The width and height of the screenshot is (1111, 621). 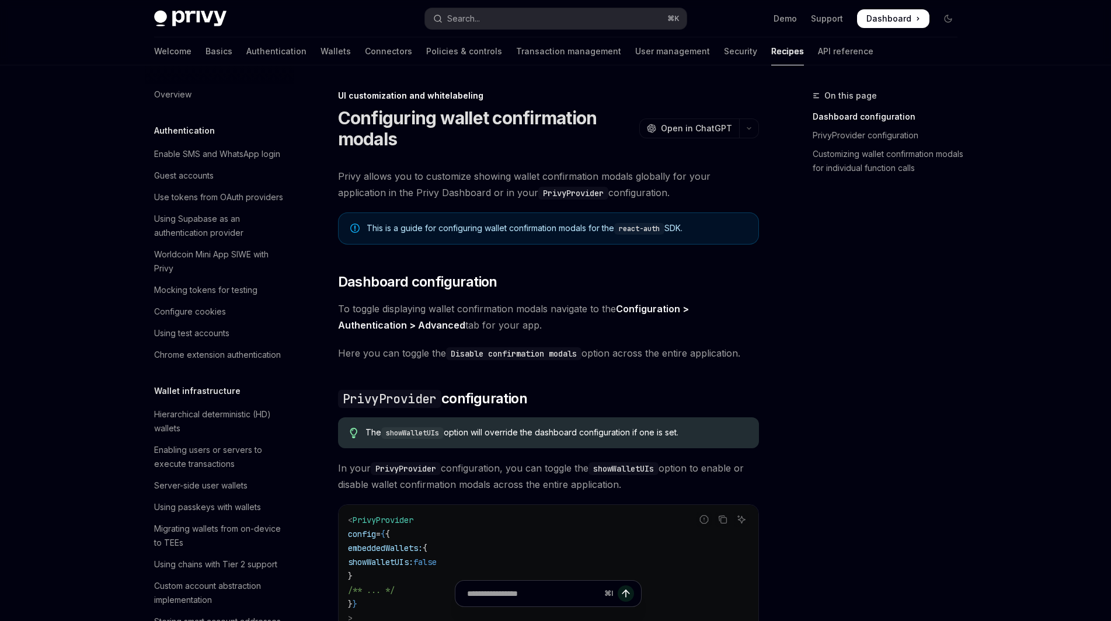 I want to click on a: Configure cookies, so click(x=220, y=312).